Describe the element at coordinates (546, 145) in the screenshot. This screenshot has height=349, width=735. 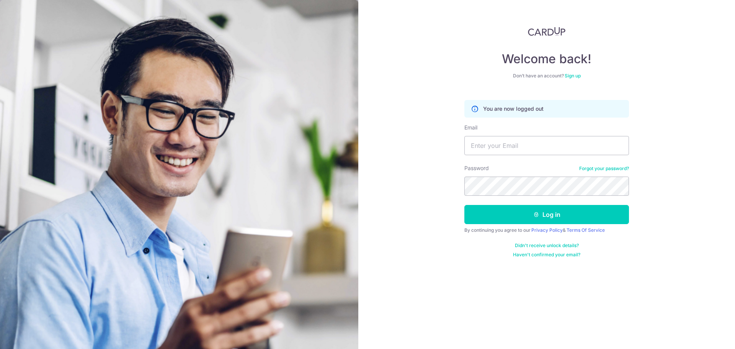
I see `input: Enter your Email` at that location.